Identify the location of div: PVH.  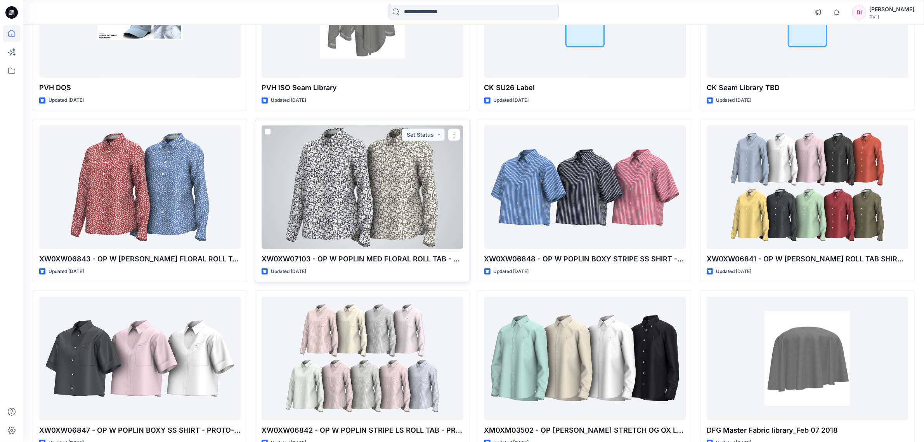
(892, 17).